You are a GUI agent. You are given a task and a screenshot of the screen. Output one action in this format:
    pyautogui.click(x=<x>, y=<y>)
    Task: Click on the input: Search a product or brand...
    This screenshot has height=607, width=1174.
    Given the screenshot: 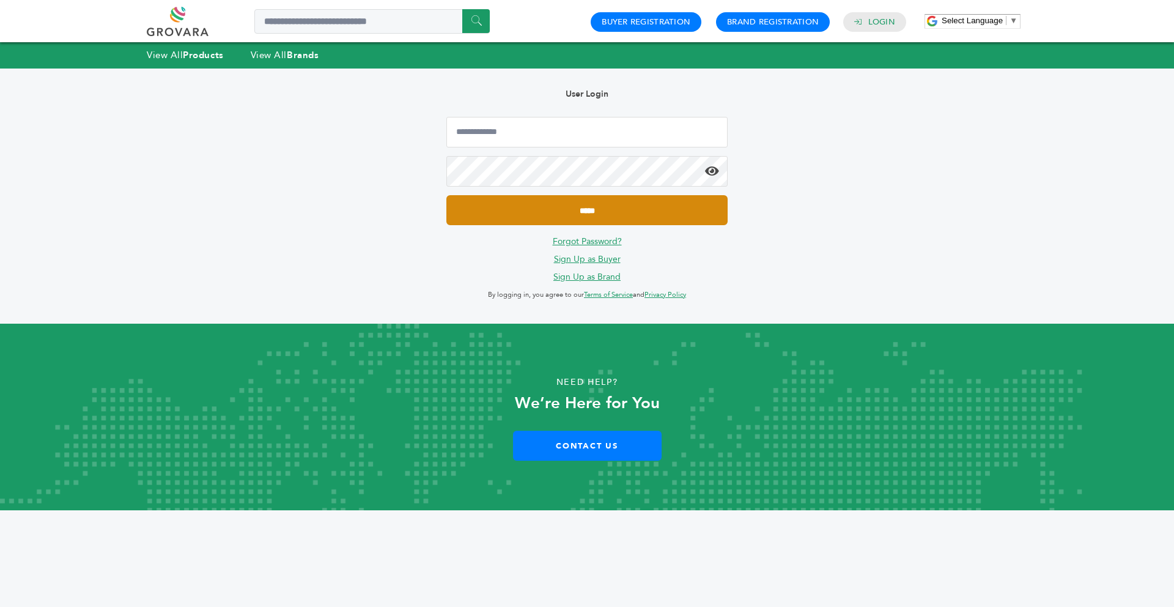 What is the action you would take?
    pyautogui.click(x=372, y=21)
    